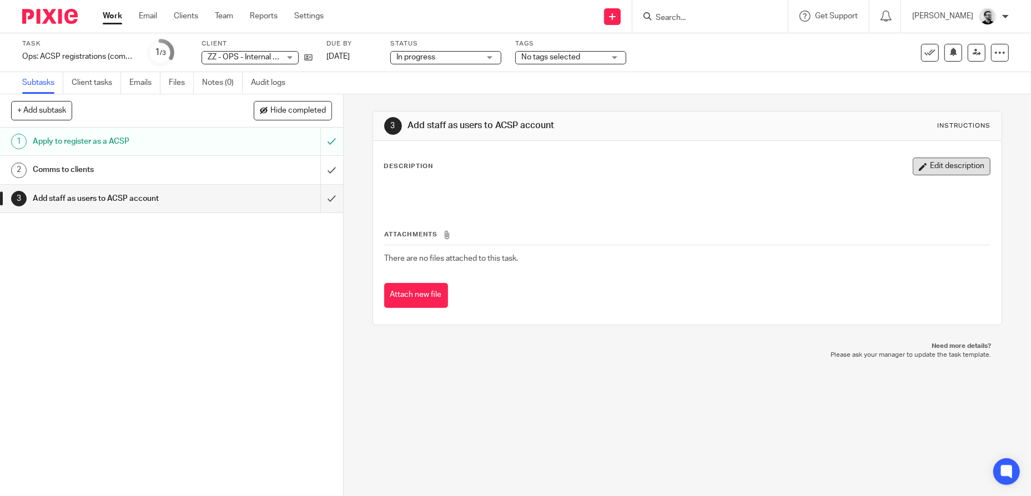 The height and width of the screenshot is (496, 1031). I want to click on a: Files, so click(181, 83).